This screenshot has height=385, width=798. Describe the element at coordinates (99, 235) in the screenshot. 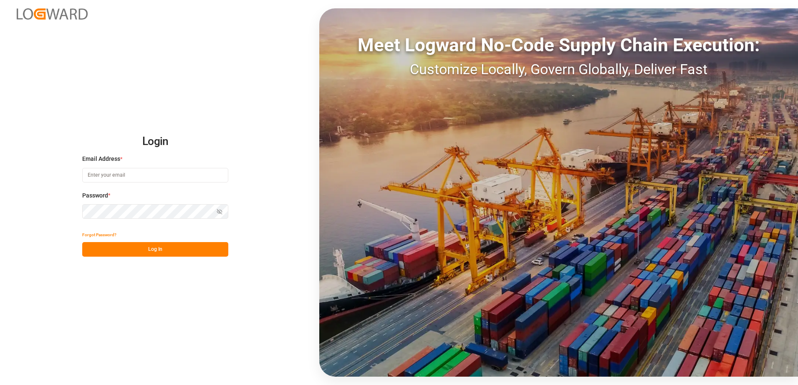

I see `button: Forgot Password?` at that location.